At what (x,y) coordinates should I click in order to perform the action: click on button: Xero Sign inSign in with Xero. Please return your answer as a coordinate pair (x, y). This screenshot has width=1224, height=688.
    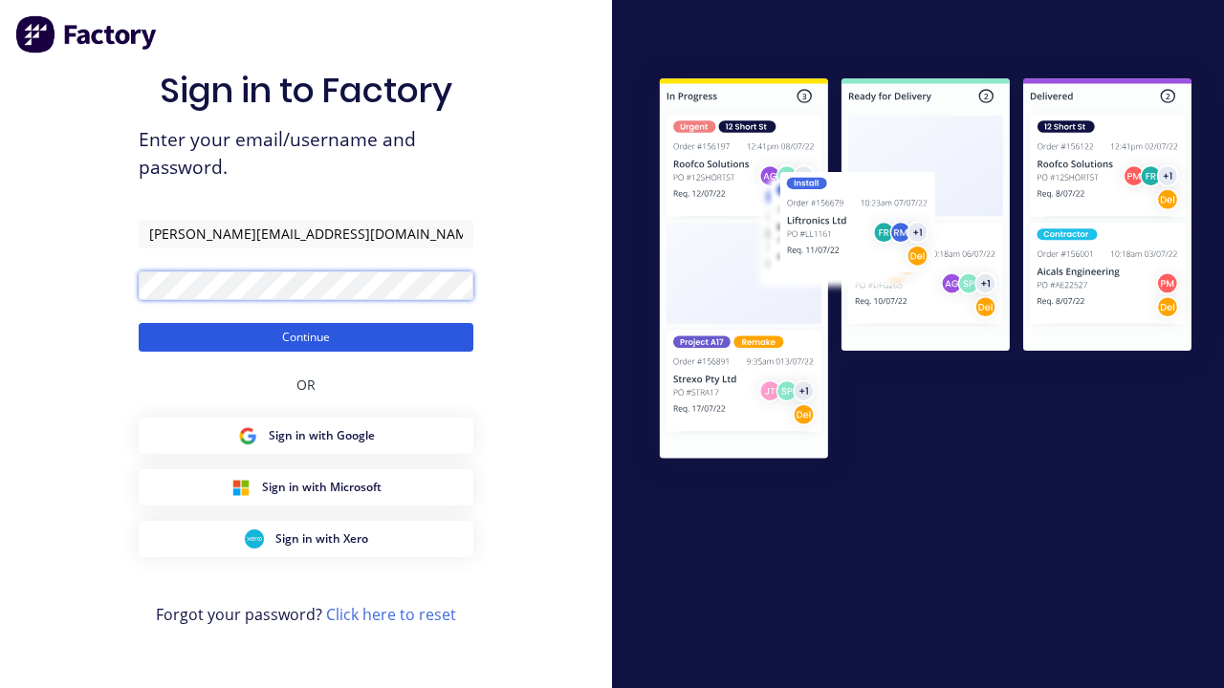
    Looking at the image, I should click on (306, 539).